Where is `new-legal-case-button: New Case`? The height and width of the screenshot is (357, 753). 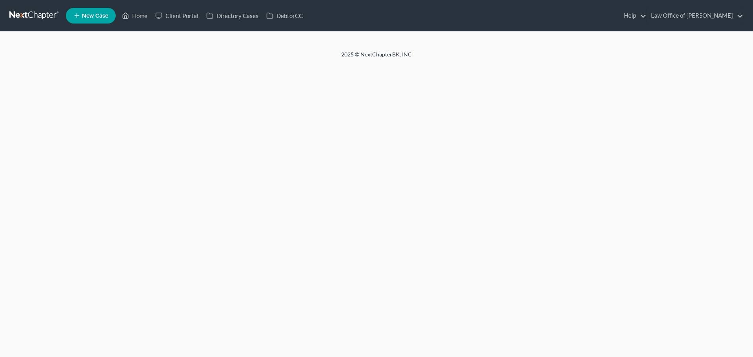
new-legal-case-button: New Case is located at coordinates (91, 16).